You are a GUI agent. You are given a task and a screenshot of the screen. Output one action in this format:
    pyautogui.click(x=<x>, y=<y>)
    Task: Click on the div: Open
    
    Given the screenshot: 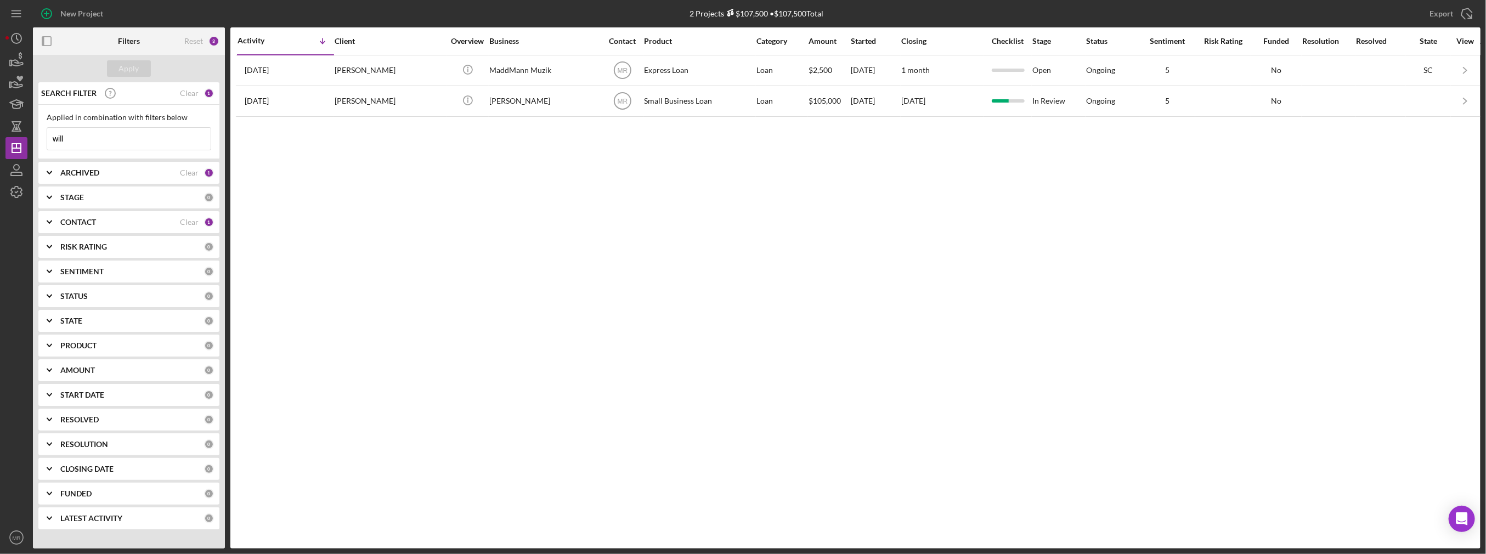 What is the action you would take?
    pyautogui.click(x=1059, y=70)
    